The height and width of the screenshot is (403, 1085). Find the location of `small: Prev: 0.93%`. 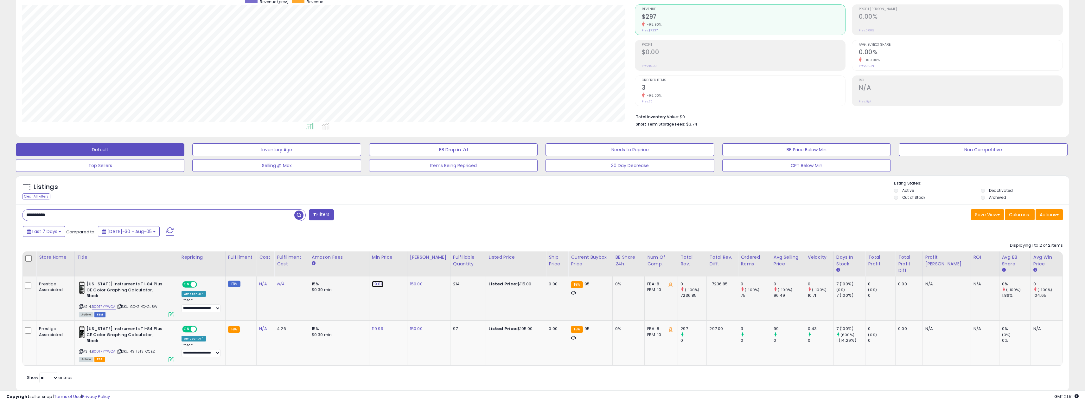

small: Prev: 0.93% is located at coordinates (867, 66).